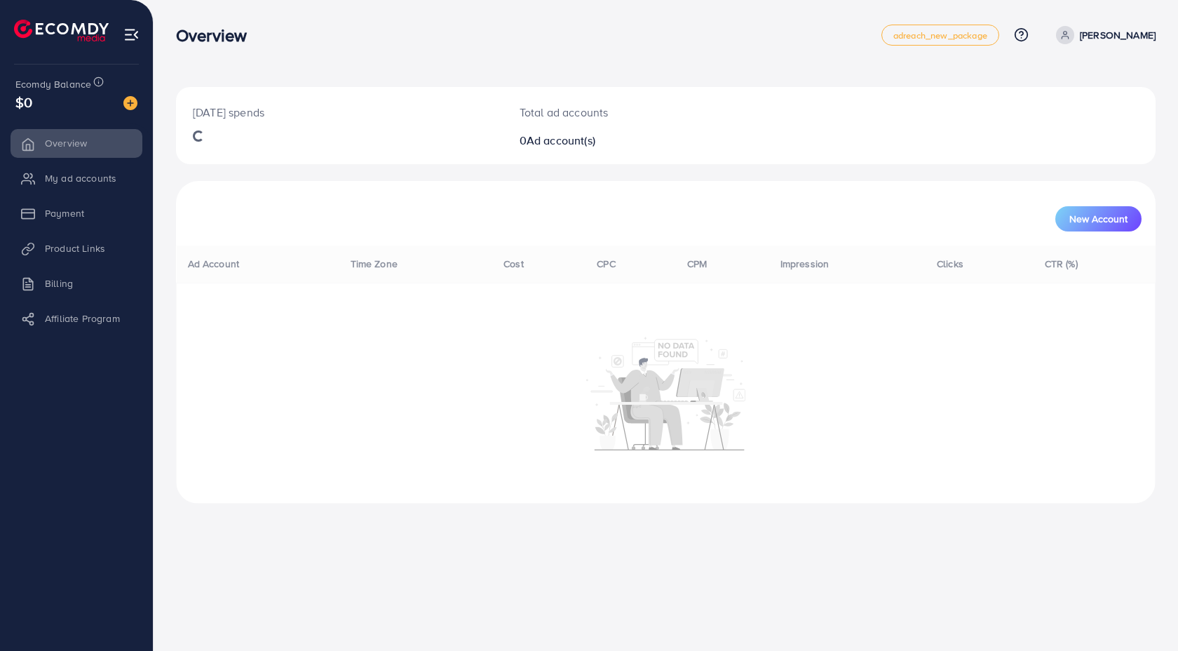 This screenshot has height=651, width=1178. I want to click on span: Ad account(s), so click(561, 140).